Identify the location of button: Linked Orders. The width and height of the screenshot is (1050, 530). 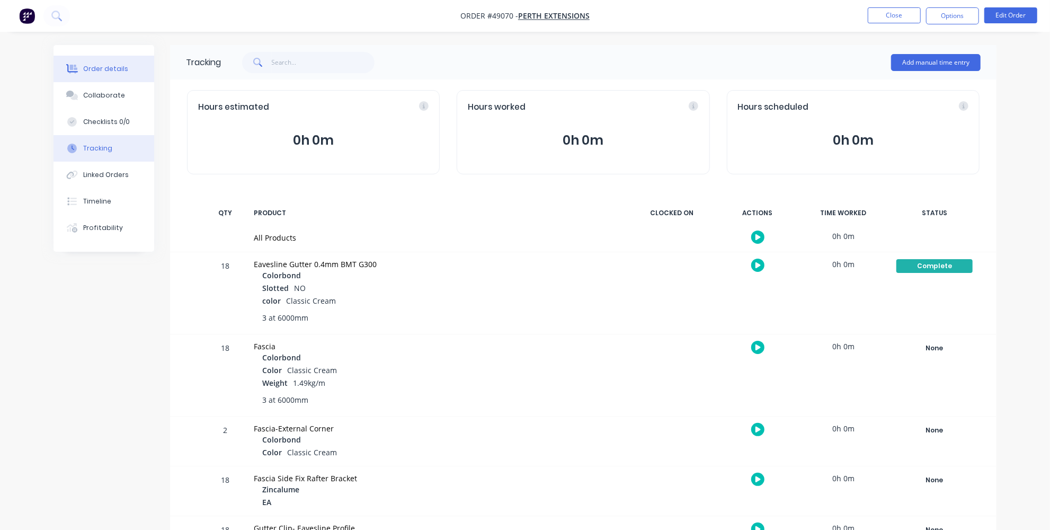
(104, 175).